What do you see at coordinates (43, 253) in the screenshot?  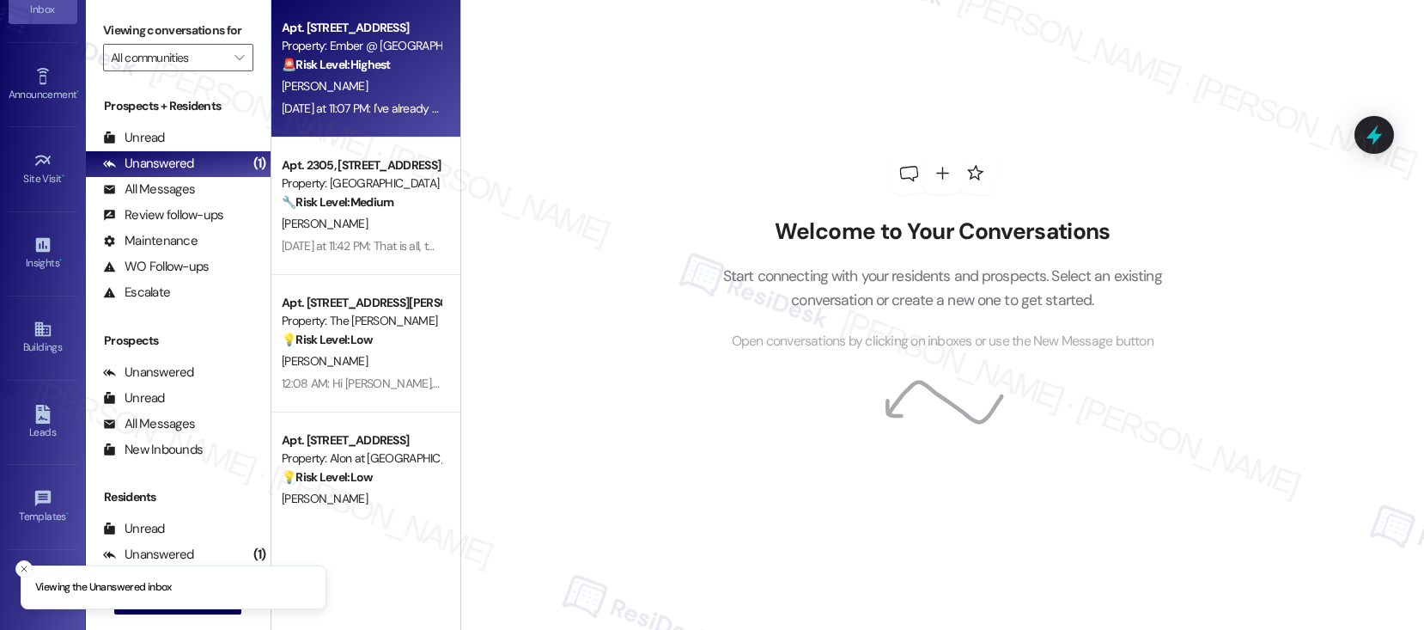 I see `a: Insights •` at bounding box center [43, 253].